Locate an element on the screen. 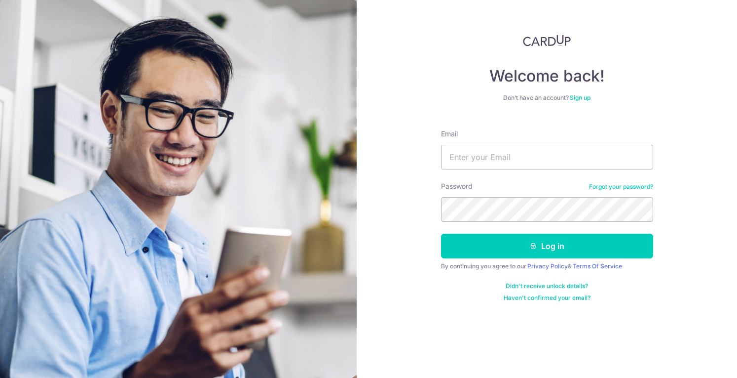 The width and height of the screenshot is (737, 378). a: Sign up is located at coordinates (581, 97).